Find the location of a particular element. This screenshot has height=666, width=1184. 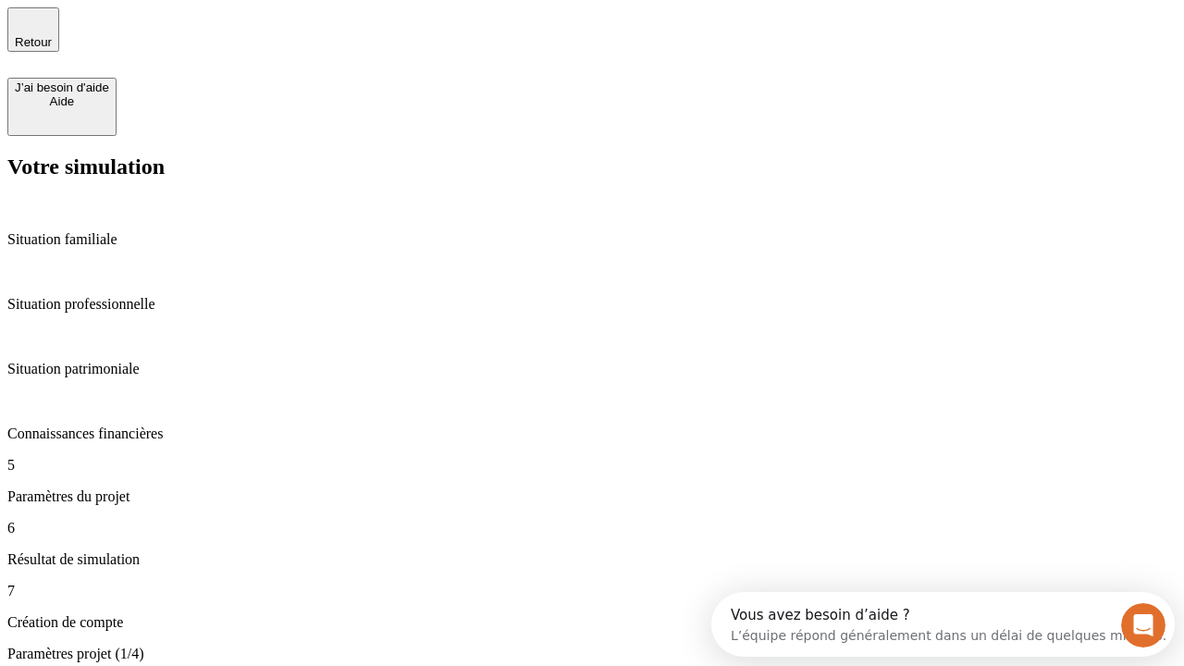

p: 5 is located at coordinates (592, 465).